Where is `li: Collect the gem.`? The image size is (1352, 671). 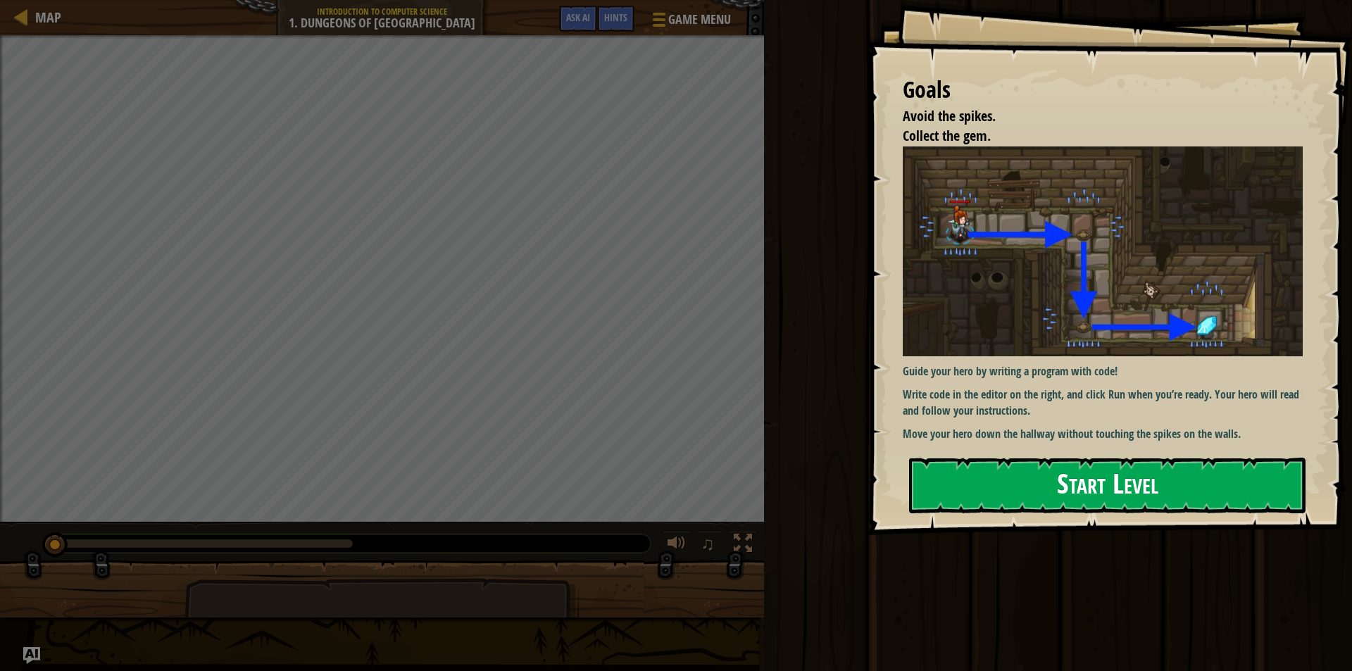
li: Collect the gem. is located at coordinates (1092, 136).